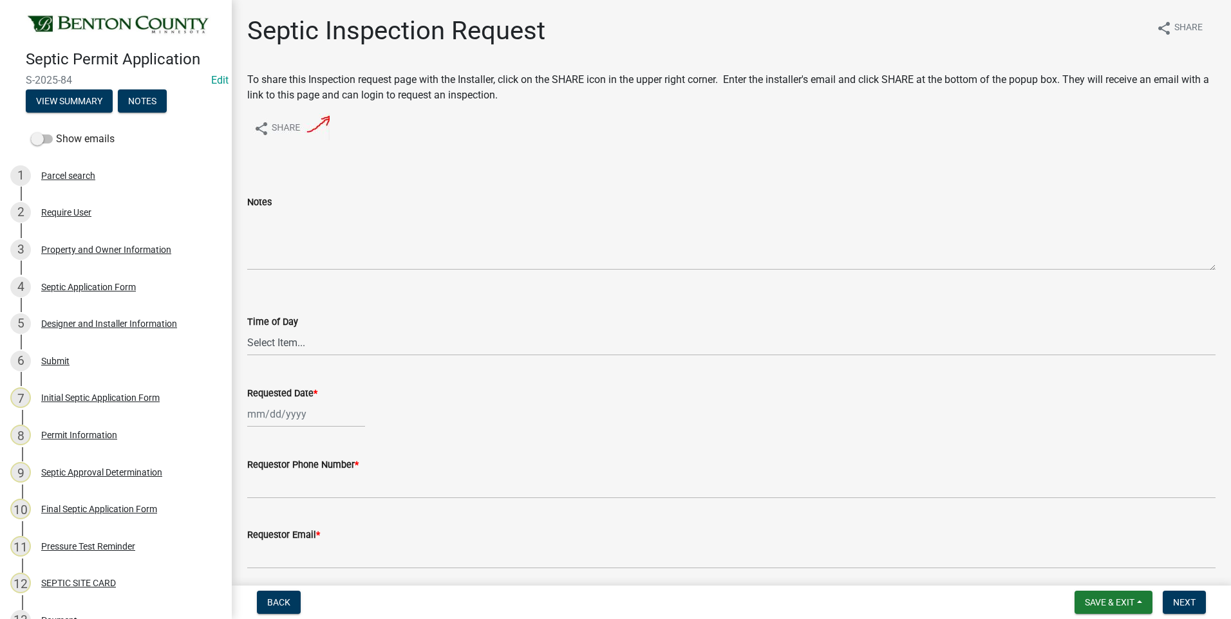  What do you see at coordinates (21, 176) in the screenshot?
I see `div: 1` at bounding box center [21, 176].